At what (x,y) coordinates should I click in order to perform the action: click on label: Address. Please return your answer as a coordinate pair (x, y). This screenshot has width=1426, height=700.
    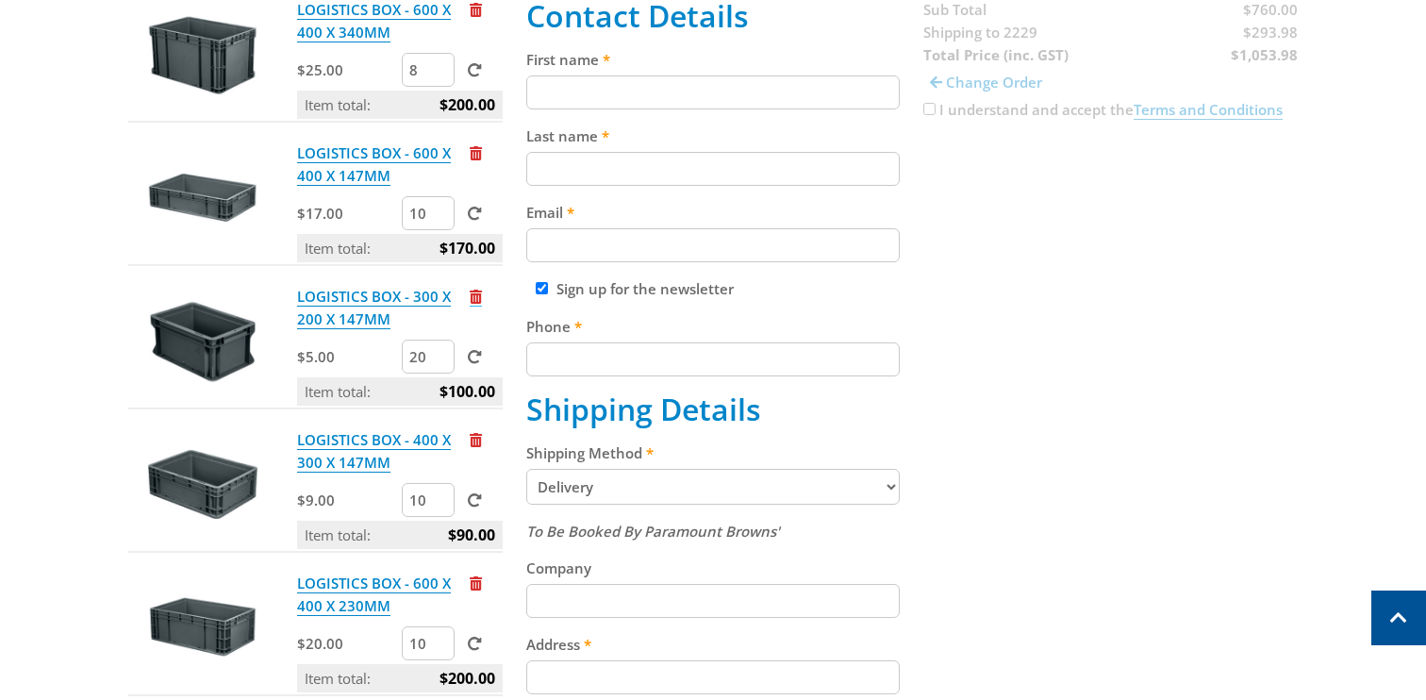
    Looking at the image, I should click on (713, 644).